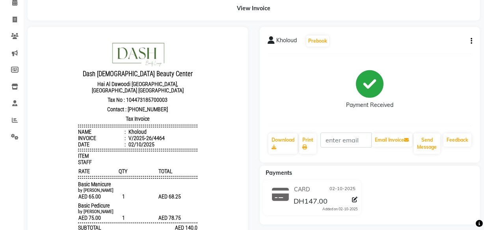 The image size is (484, 230). I want to click on button: Email Invoice, so click(392, 140).